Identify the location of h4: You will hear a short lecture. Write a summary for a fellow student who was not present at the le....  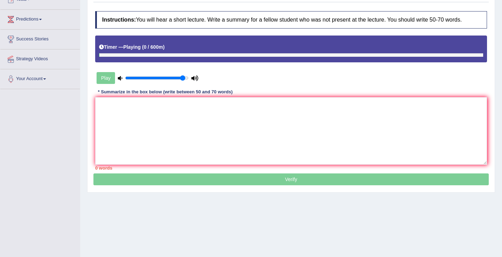
(291, 20).